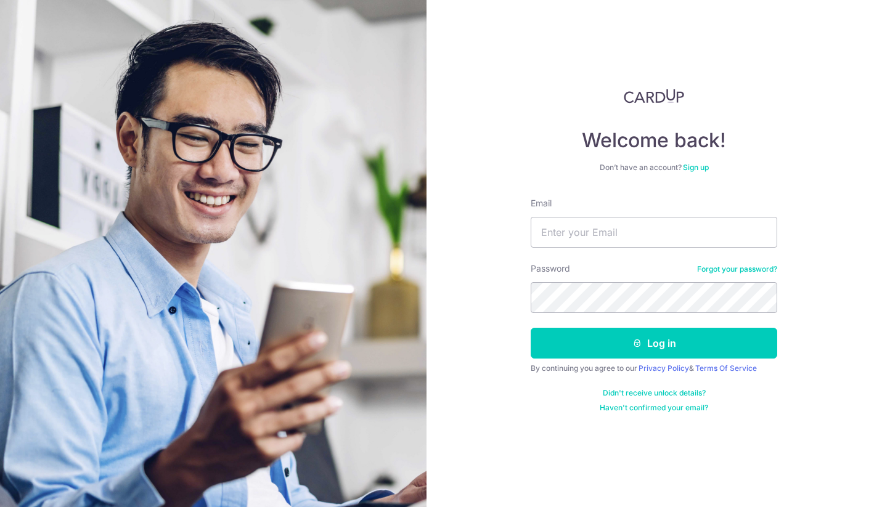 The width and height of the screenshot is (882, 507). What do you see at coordinates (541, 203) in the screenshot?
I see `label: Email` at bounding box center [541, 203].